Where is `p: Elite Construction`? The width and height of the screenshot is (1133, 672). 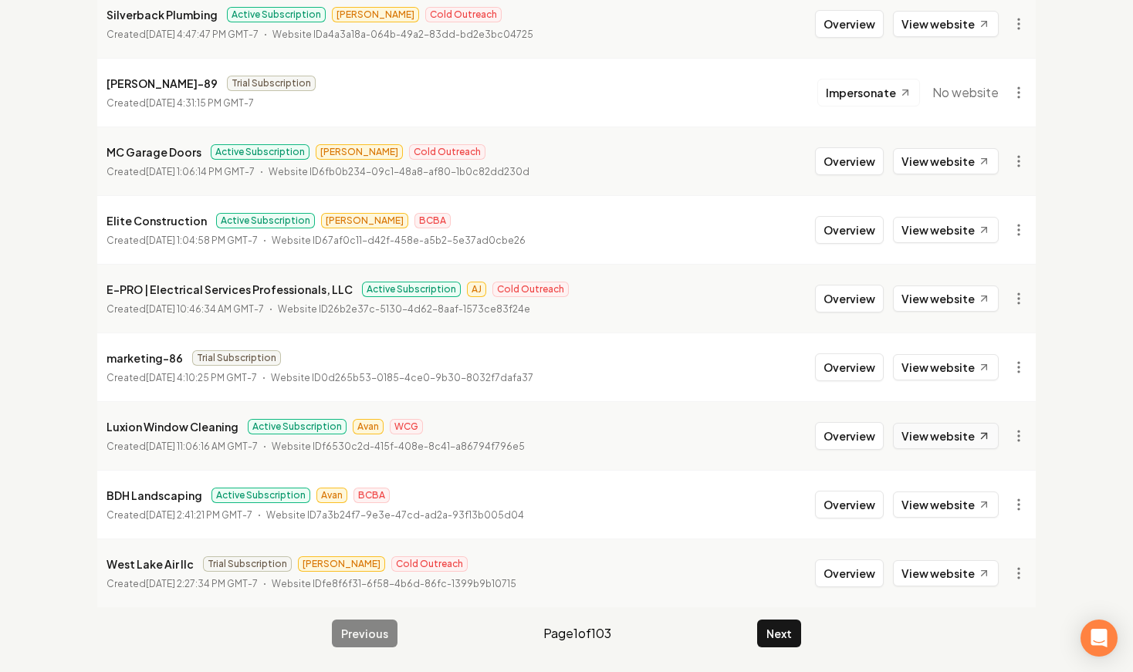 p: Elite Construction is located at coordinates (157, 221).